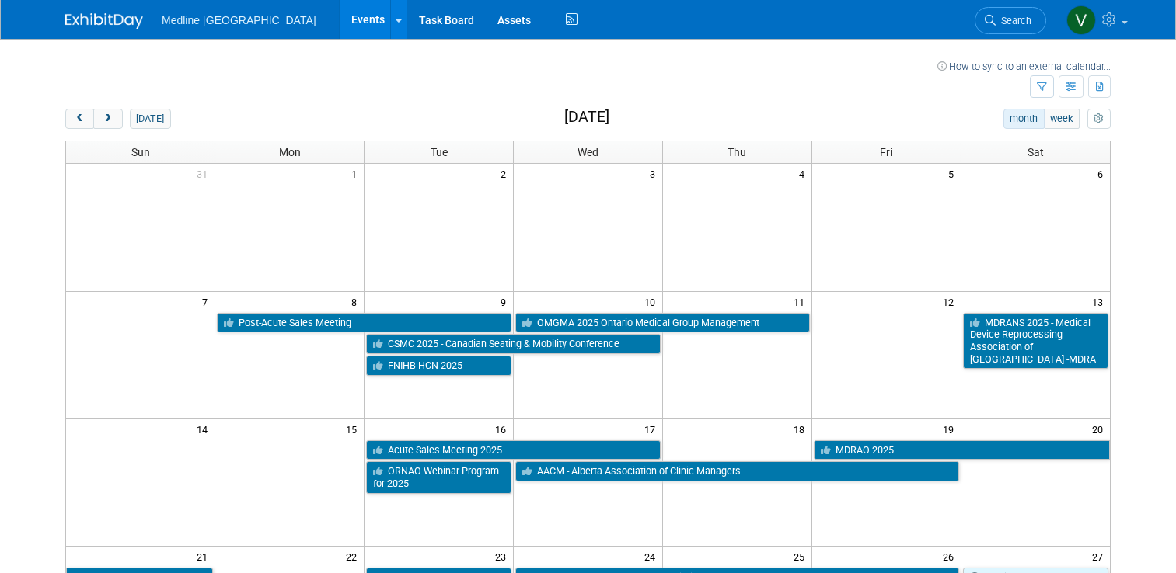  What do you see at coordinates (438, 366) in the screenshot?
I see `a: FNIHB HCN 2025` at bounding box center [438, 366].